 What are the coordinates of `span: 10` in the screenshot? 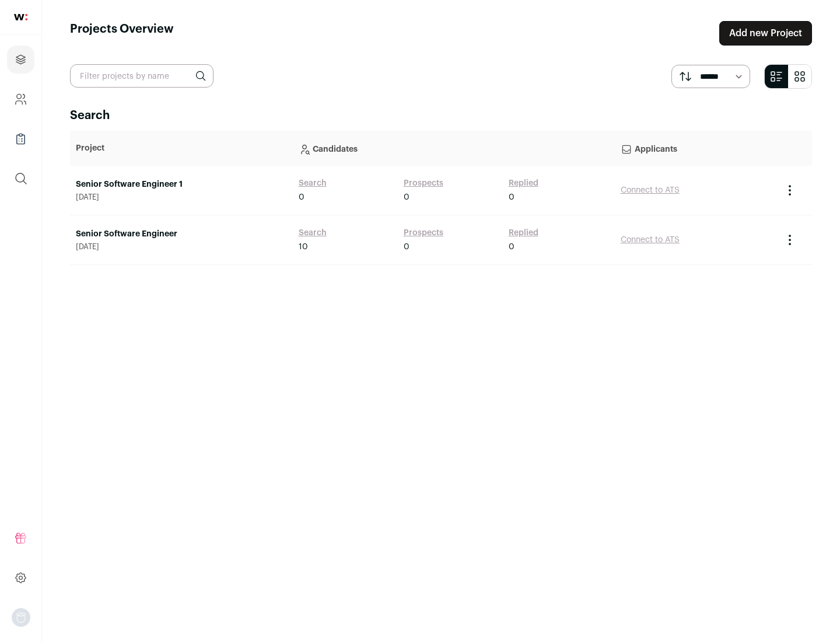 It's located at (303, 247).